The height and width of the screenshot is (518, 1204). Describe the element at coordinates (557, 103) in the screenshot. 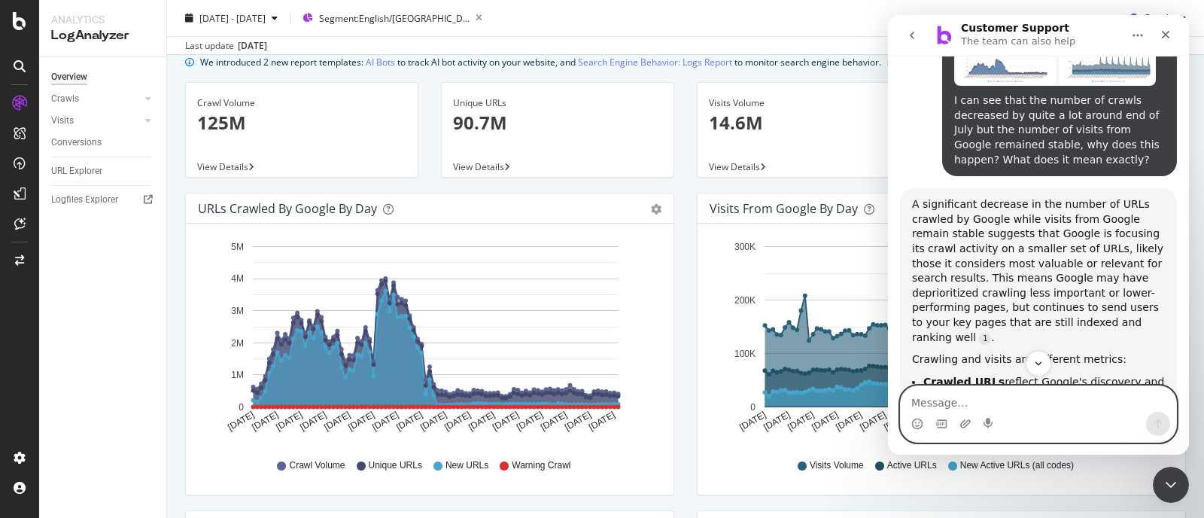

I see `div: Unique URLs` at that location.